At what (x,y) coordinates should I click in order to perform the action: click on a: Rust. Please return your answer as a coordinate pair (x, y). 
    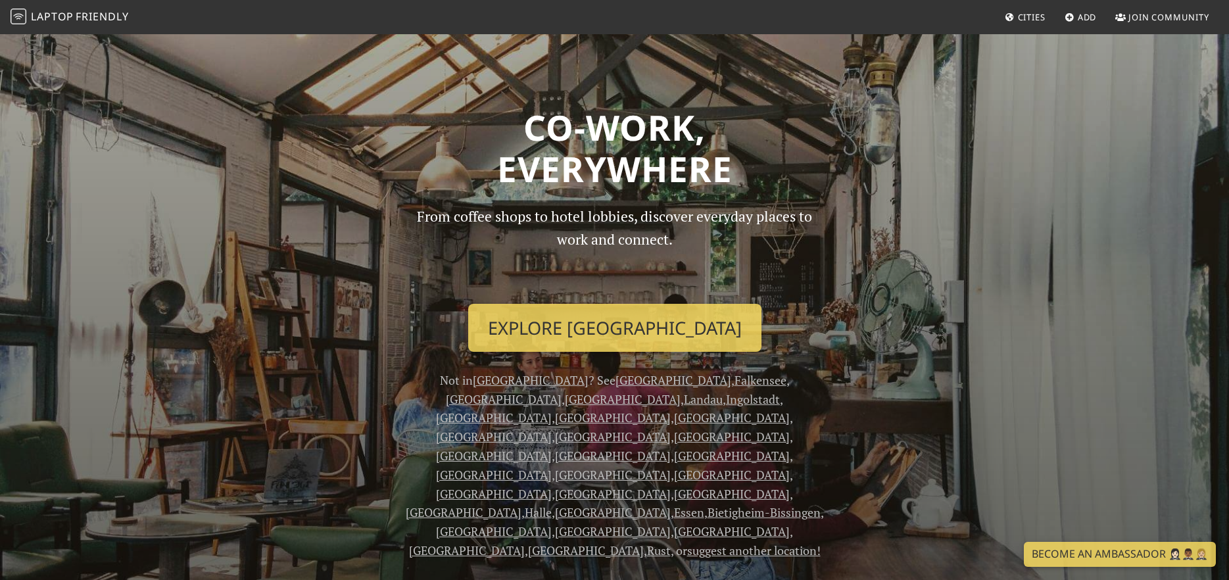
    Looking at the image, I should click on (659, 550).